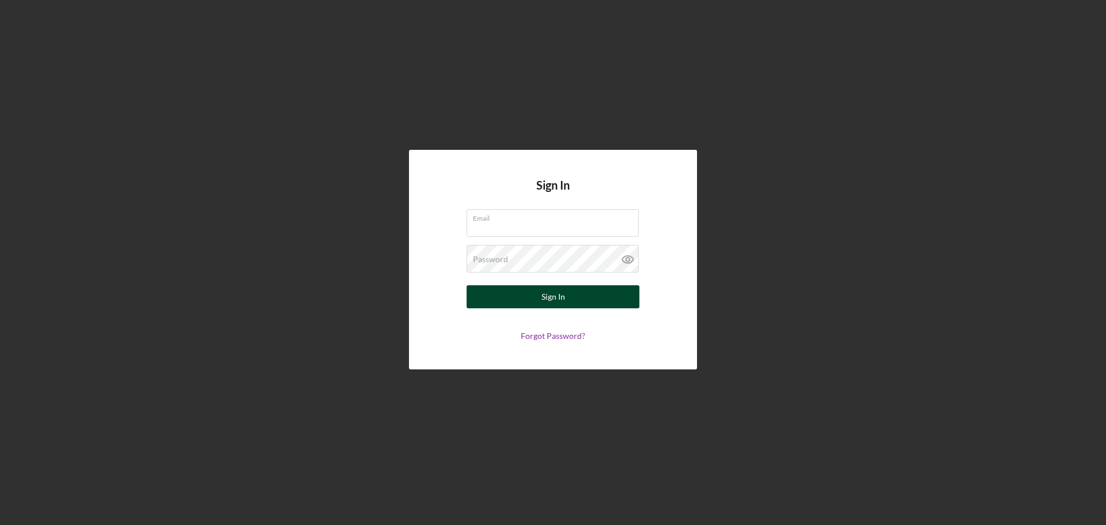  Describe the element at coordinates (490, 259) in the screenshot. I see `label: Password` at that location.